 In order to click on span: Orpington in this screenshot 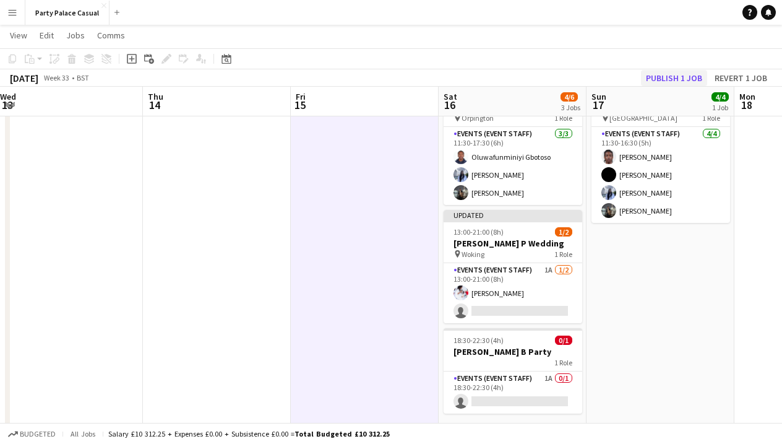, I will do `click(478, 118)`.